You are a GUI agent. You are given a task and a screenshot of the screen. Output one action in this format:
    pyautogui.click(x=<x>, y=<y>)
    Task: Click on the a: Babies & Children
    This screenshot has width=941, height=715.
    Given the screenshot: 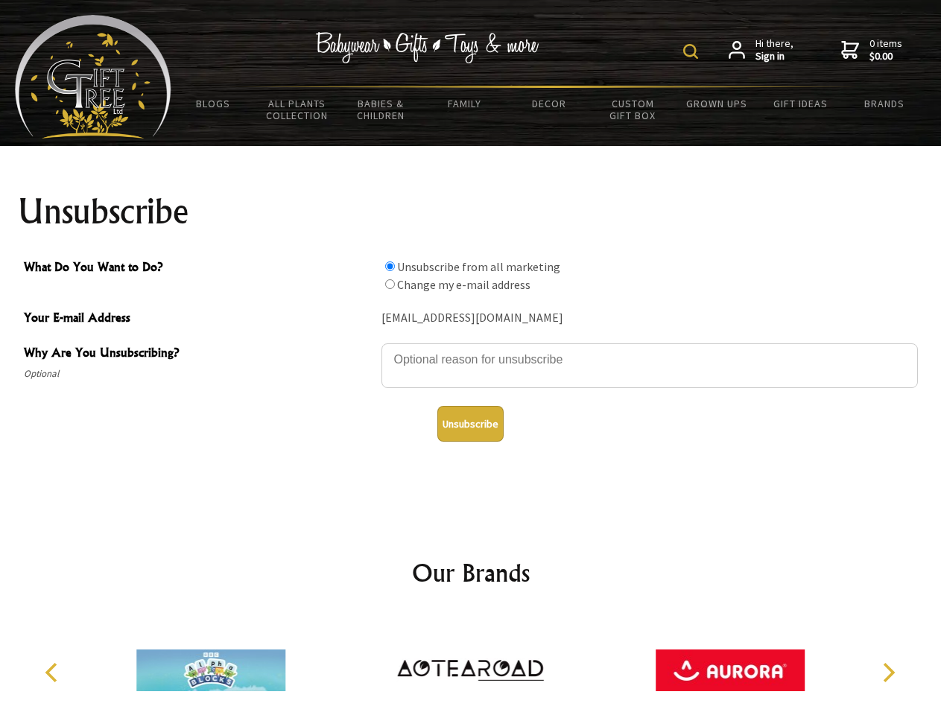 What is the action you would take?
    pyautogui.click(x=381, y=110)
    